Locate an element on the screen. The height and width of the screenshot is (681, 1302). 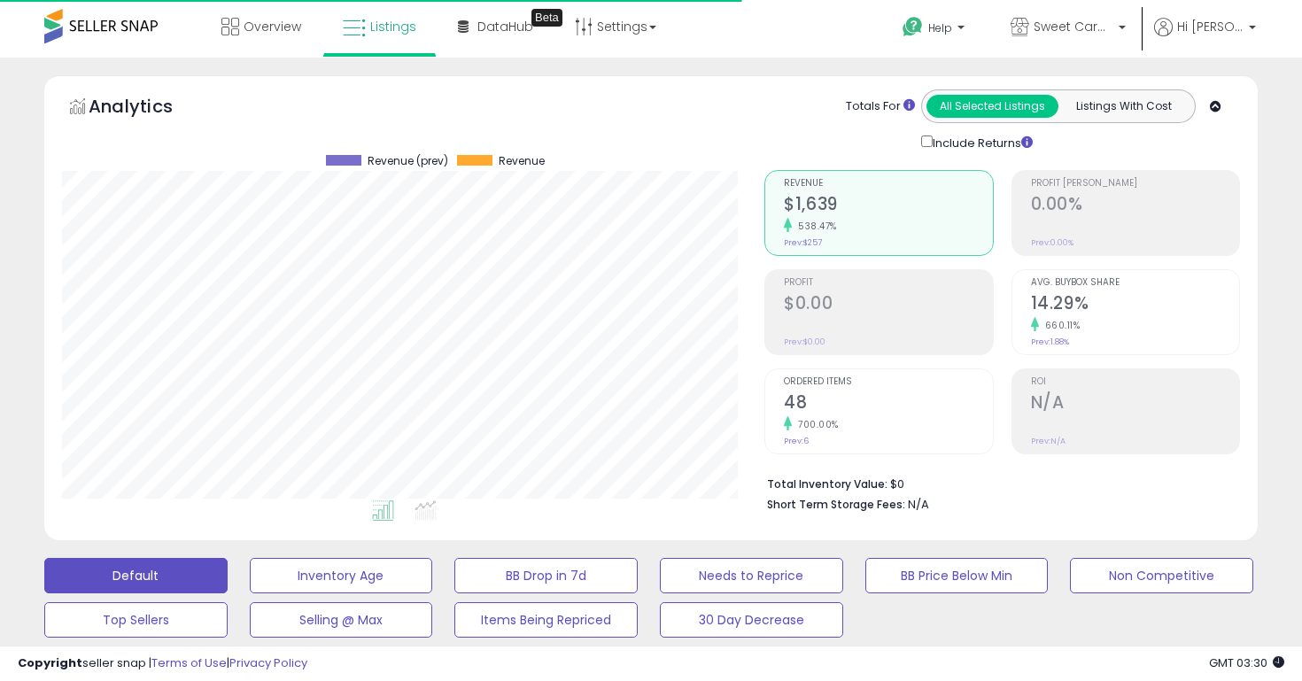
small: Prev: 1.88% is located at coordinates (1050, 342).